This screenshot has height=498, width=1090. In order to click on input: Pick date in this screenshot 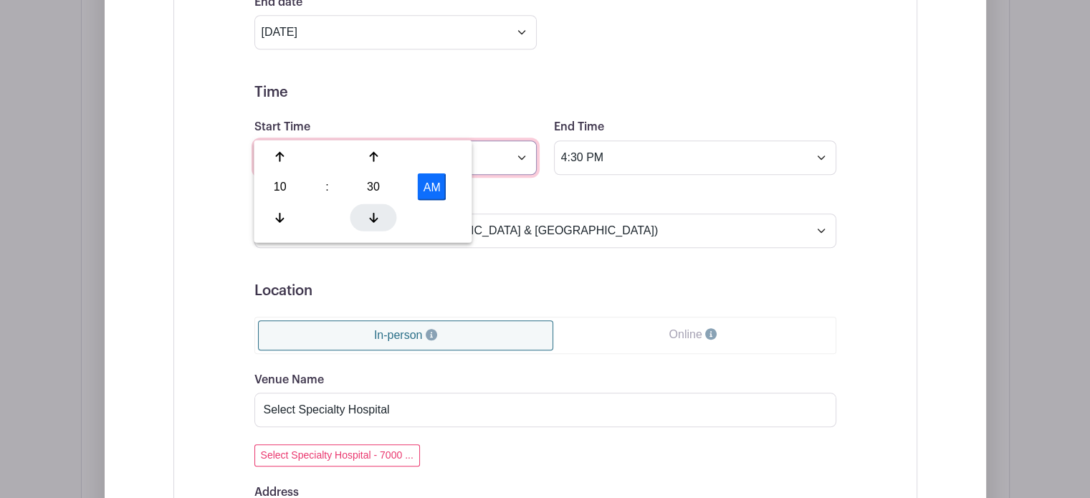, I will do `click(396, 32)`.